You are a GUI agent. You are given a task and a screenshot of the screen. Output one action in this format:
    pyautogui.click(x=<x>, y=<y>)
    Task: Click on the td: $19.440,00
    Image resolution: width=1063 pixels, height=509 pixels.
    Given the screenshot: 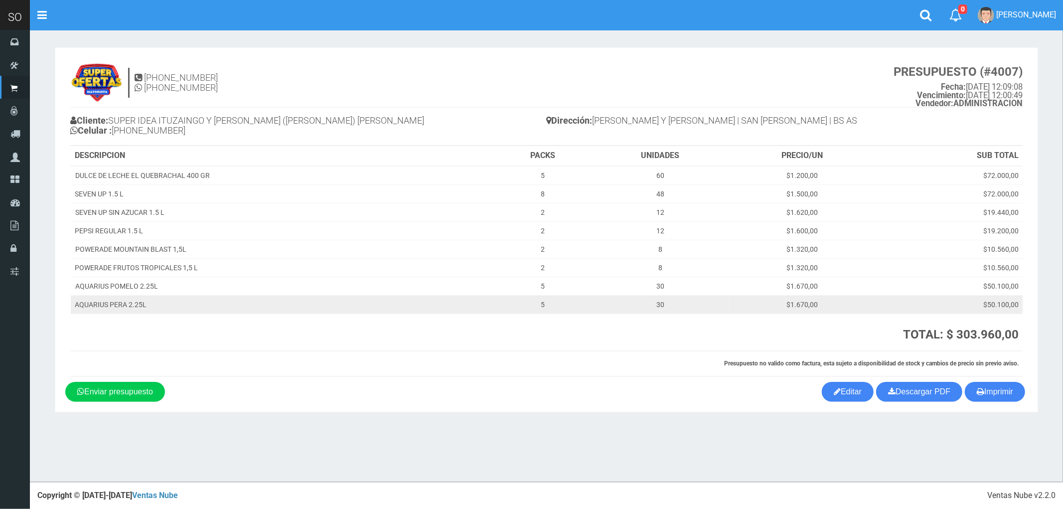 What is the action you would take?
    pyautogui.click(x=949, y=212)
    